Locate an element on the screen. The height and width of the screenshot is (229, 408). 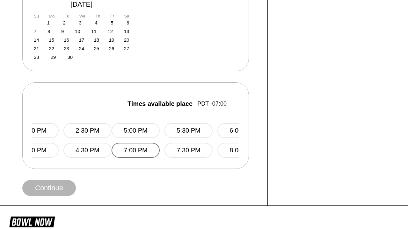
div: Choose Saturday, September 13th, 2025 is located at coordinates (127, 31).